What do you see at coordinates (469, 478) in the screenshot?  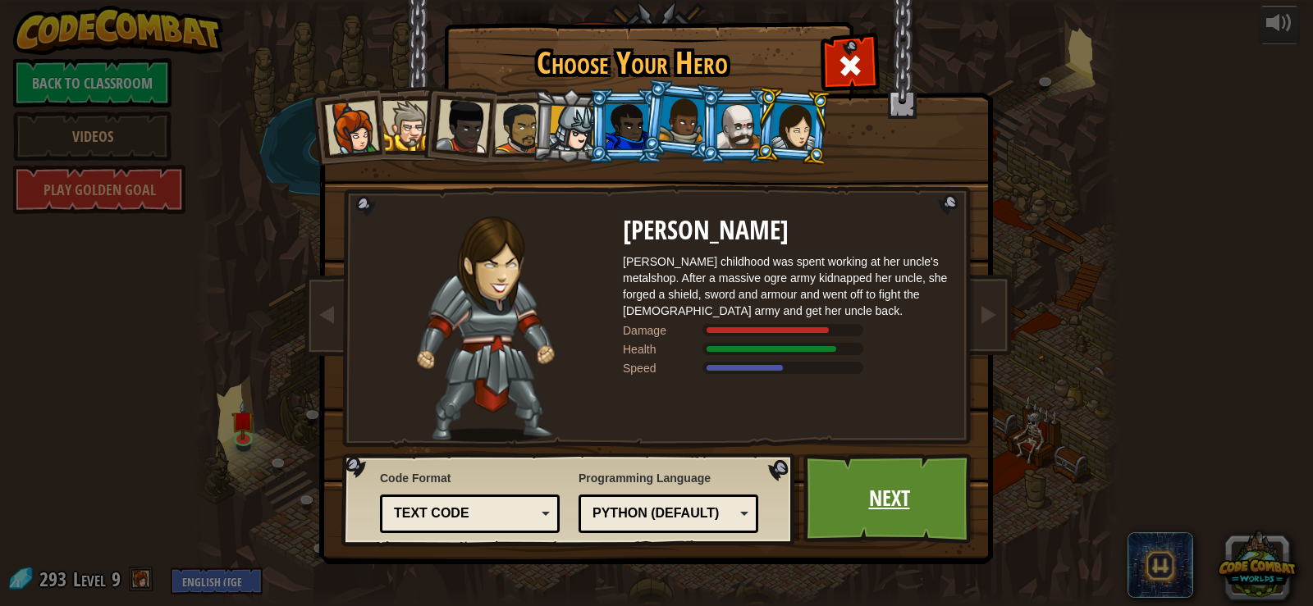 I see `span: Code Format` at bounding box center [469, 478].